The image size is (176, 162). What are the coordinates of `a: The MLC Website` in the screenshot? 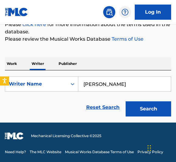 It's located at (46, 152).